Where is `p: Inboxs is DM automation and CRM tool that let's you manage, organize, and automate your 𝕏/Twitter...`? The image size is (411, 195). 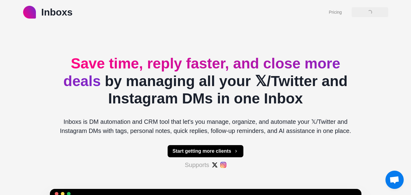
p: Inboxs is DM automation and CRM tool that let's you manage, organize, and automate your 𝕏/Twitter... is located at coordinates (205, 126).